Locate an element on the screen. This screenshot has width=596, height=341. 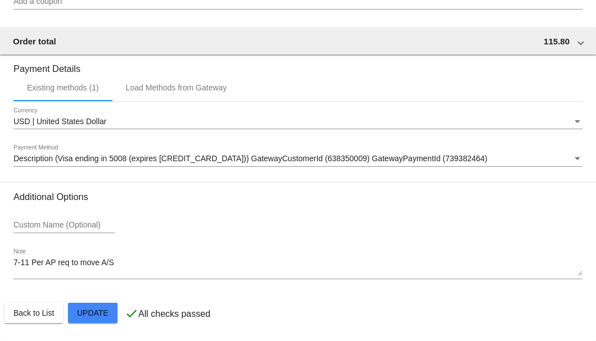
span: Back to List is located at coordinates (34, 313).